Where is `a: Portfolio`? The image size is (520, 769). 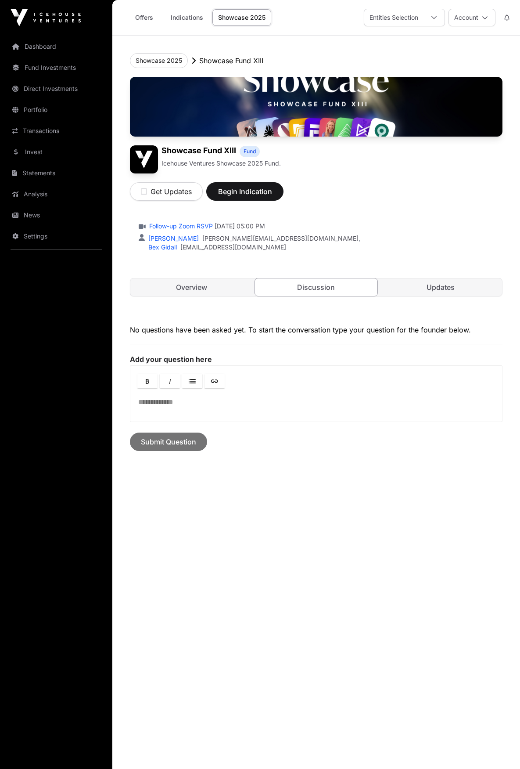
a: Portfolio is located at coordinates (56, 110).